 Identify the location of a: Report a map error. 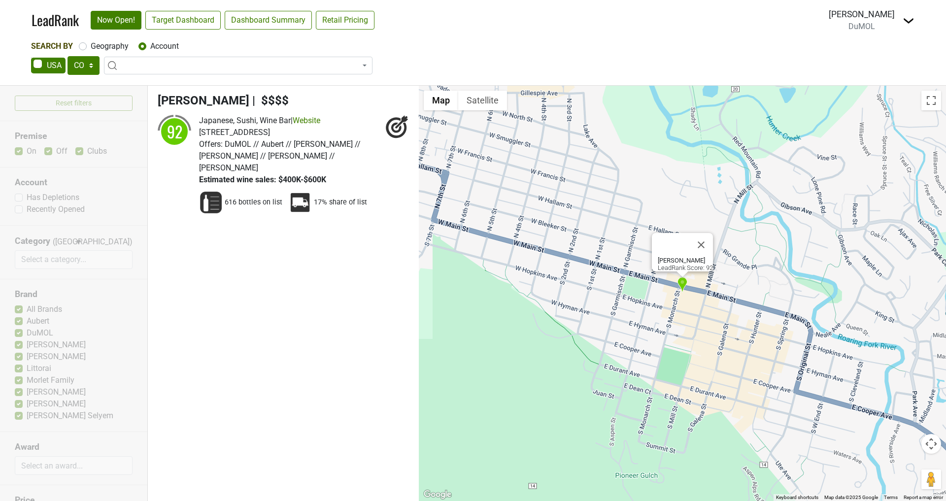
(924, 497).